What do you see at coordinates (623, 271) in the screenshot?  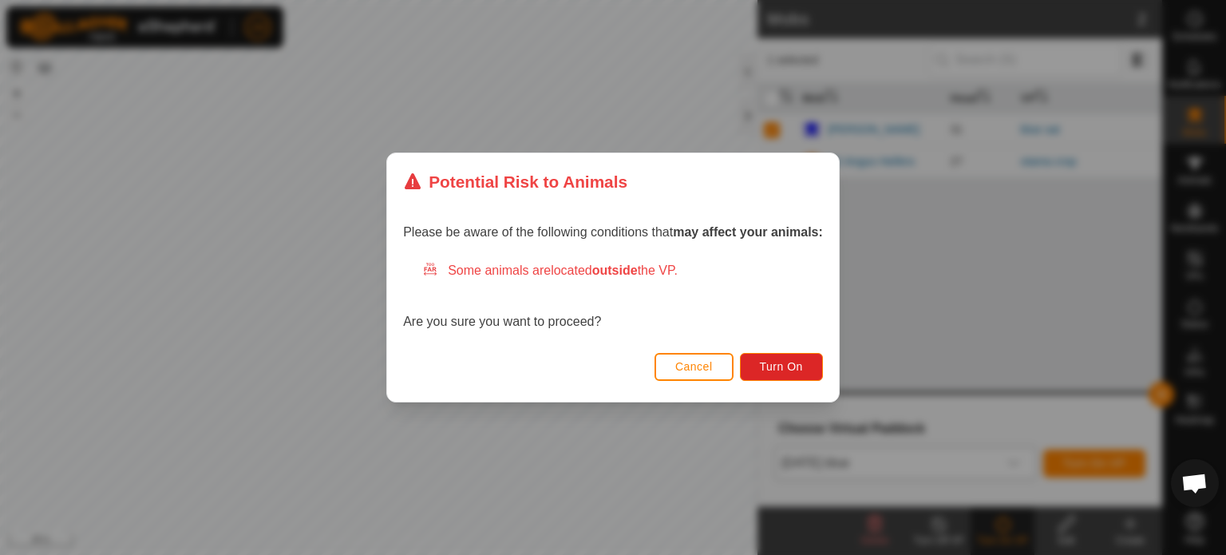 I see `div: Some animals are` at bounding box center [623, 271].